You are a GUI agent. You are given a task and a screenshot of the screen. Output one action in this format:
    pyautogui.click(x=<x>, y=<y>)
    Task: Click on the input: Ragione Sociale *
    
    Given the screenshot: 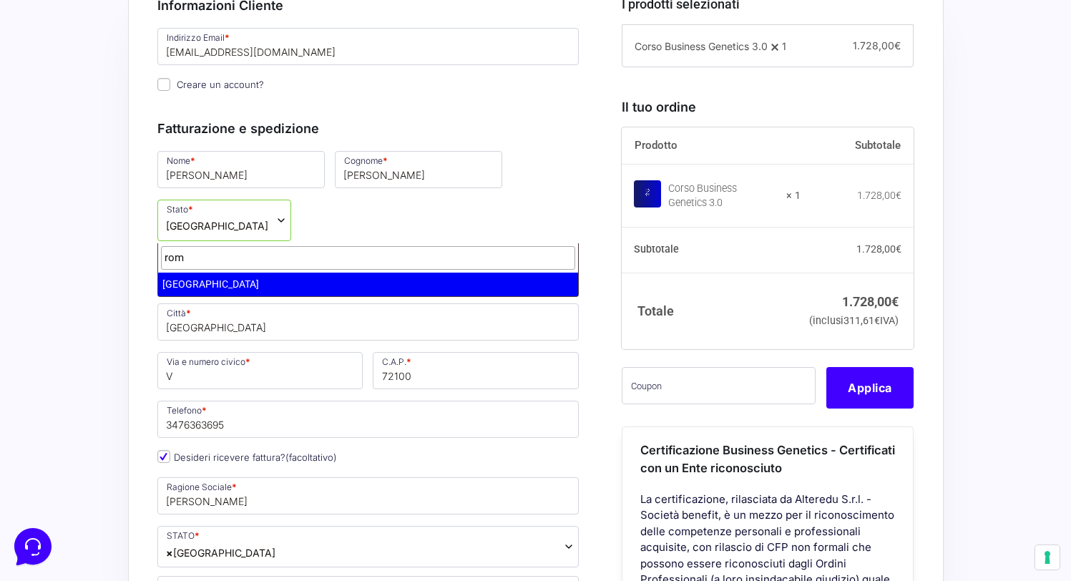 What is the action you would take?
    pyautogui.click(x=369, y=496)
    